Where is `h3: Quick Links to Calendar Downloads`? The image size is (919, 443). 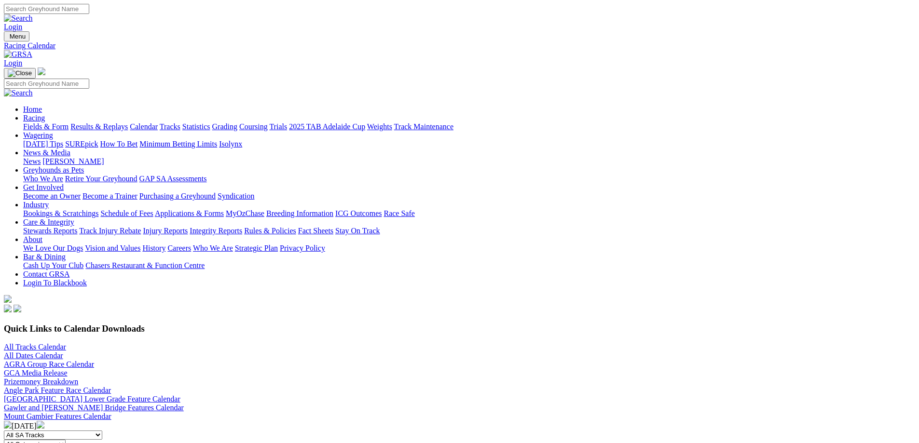 h3: Quick Links to Calendar Downloads is located at coordinates (459, 329).